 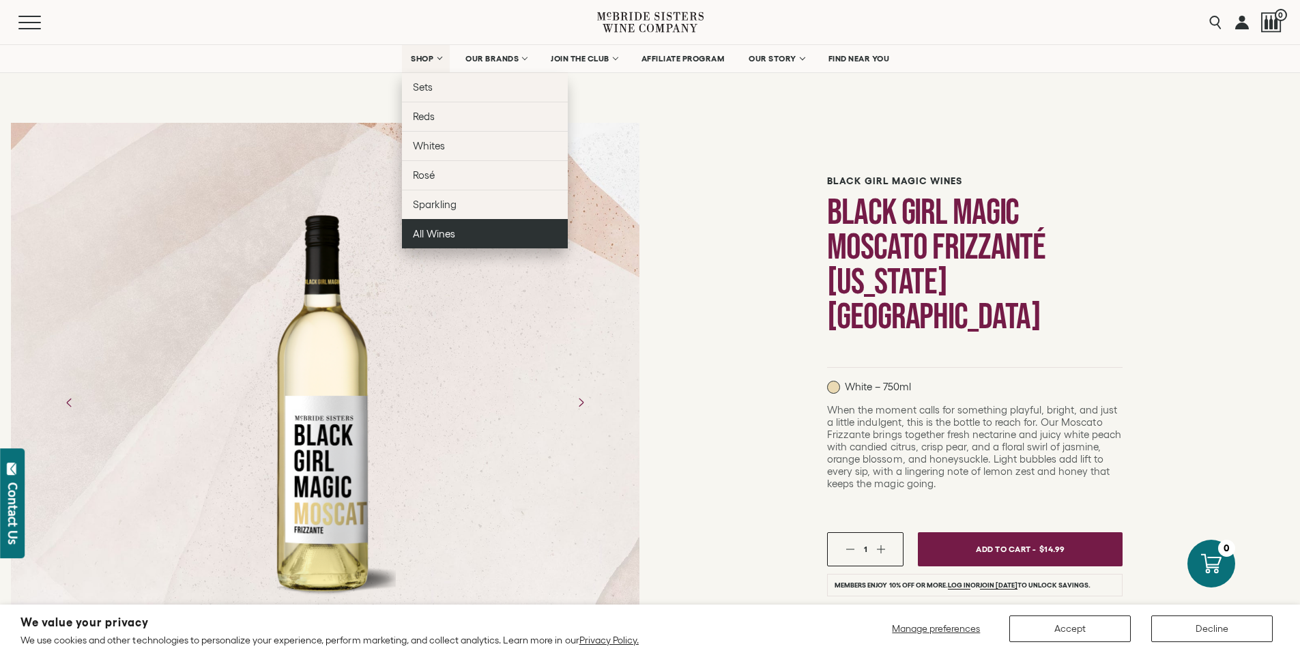 What do you see at coordinates (868, 387) in the screenshot?
I see `p: White – 750ml` at bounding box center [868, 387].